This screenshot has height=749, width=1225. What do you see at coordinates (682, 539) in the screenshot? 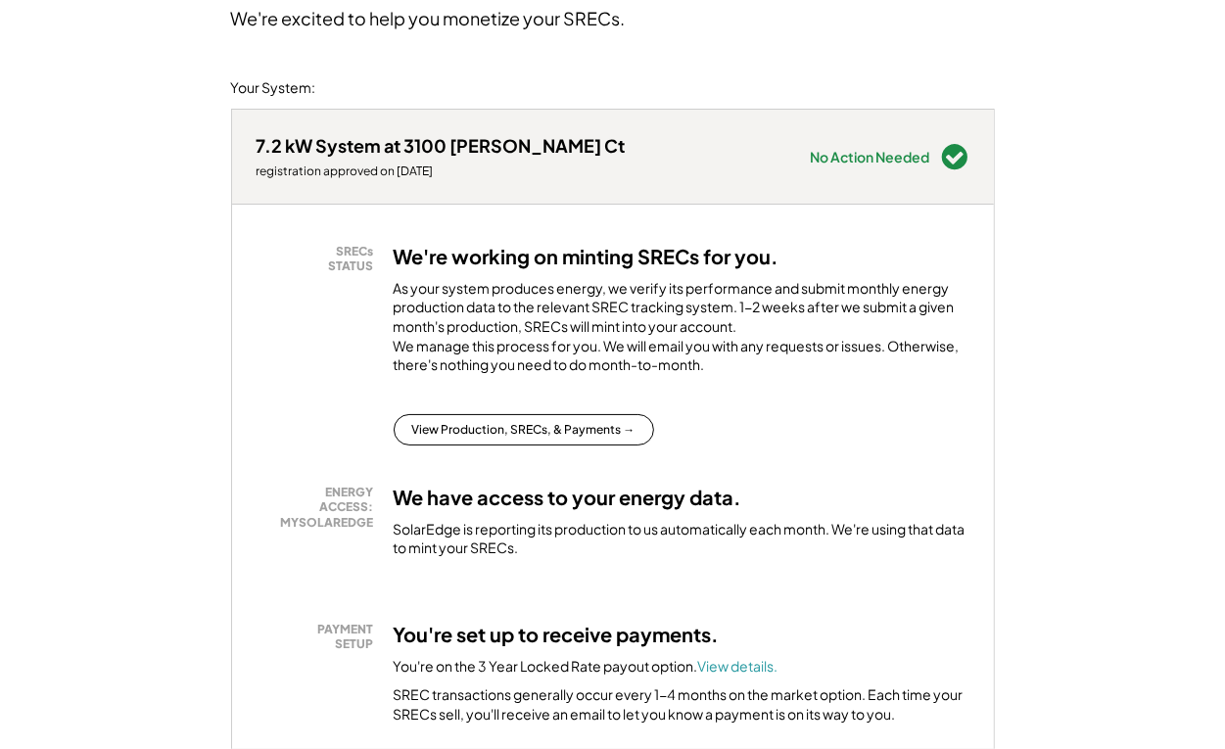
I see `div: SolarEdge is reporting its production to us automatically each month. We're using that data to mi...` at bounding box center [682, 539].